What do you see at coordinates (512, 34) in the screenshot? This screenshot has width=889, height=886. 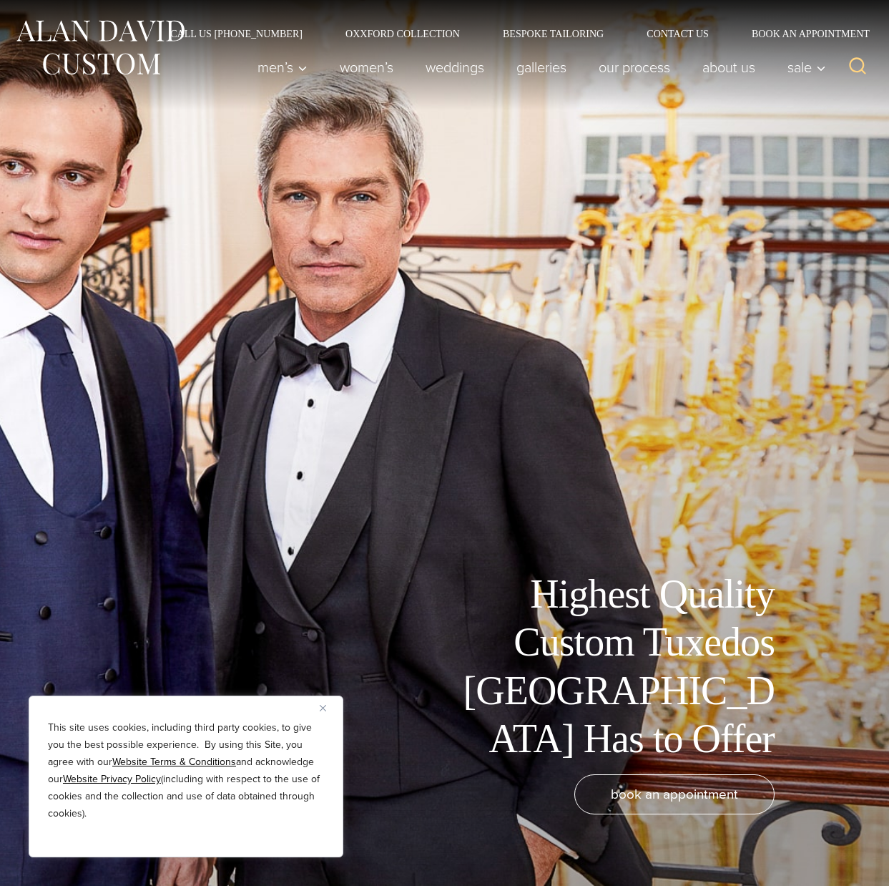 I see `nav: Secondary Navigation` at bounding box center [512, 34].